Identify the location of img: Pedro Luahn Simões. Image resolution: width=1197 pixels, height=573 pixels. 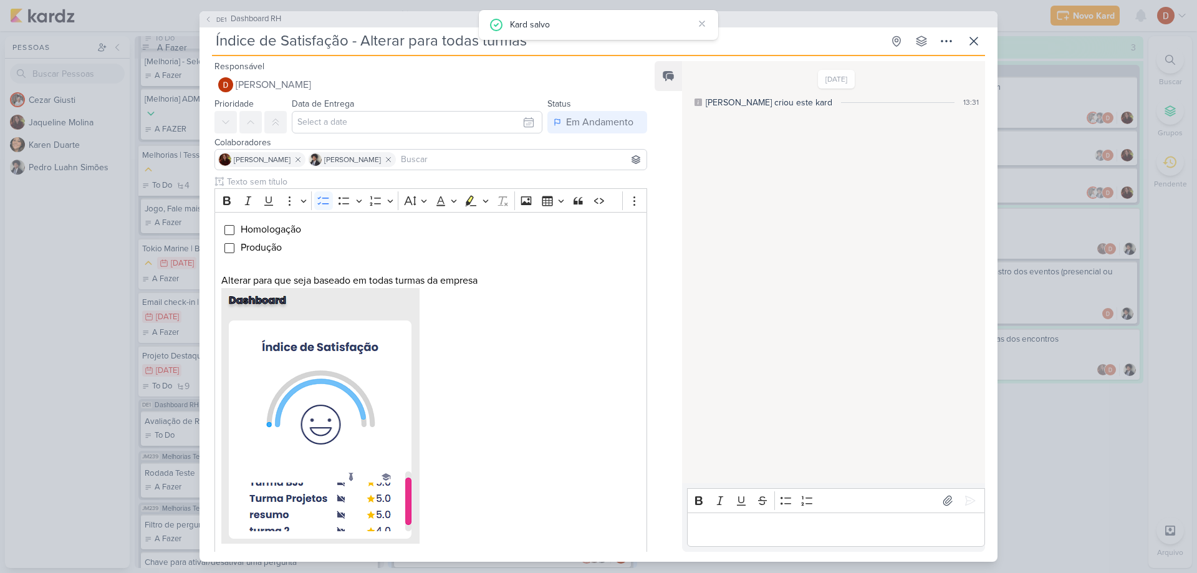
(315, 160).